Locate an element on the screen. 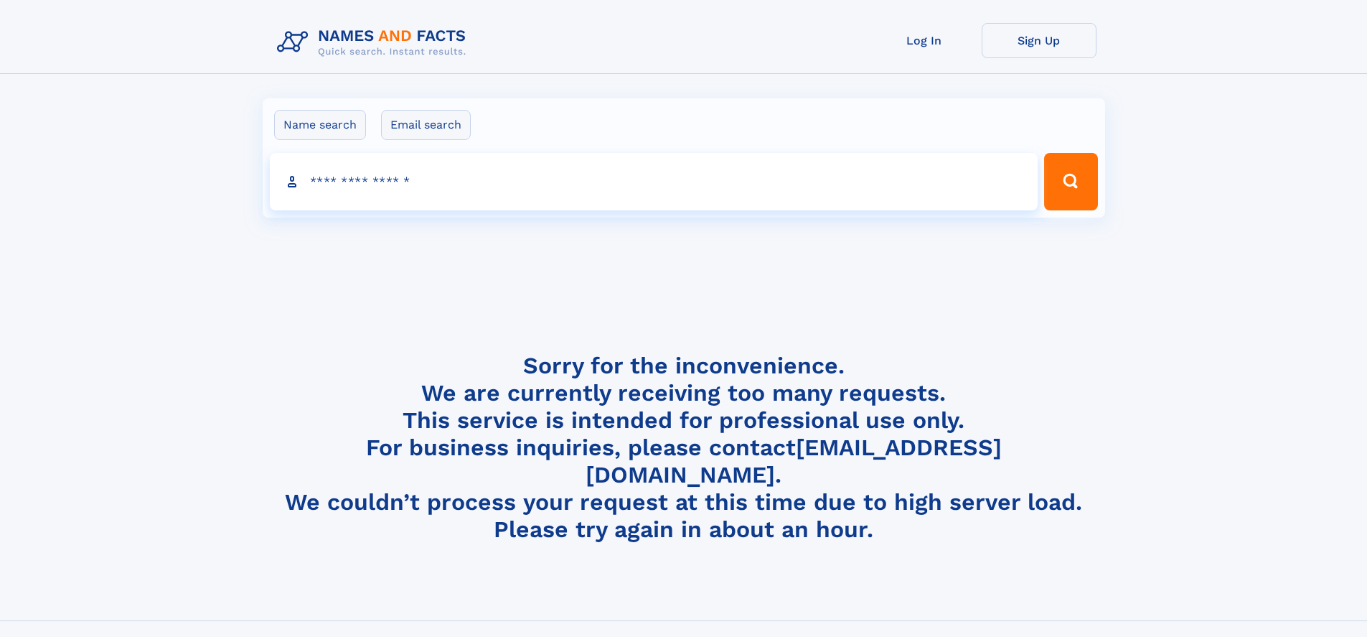 This screenshot has height=637, width=1367. img: Logo Names and Facts is located at coordinates (375, 42).